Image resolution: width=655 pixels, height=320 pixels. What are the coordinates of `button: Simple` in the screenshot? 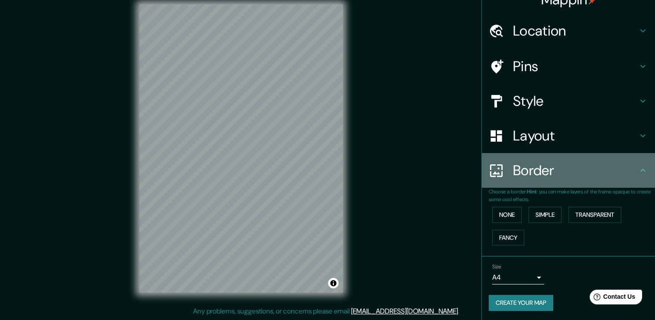 It's located at (545, 214).